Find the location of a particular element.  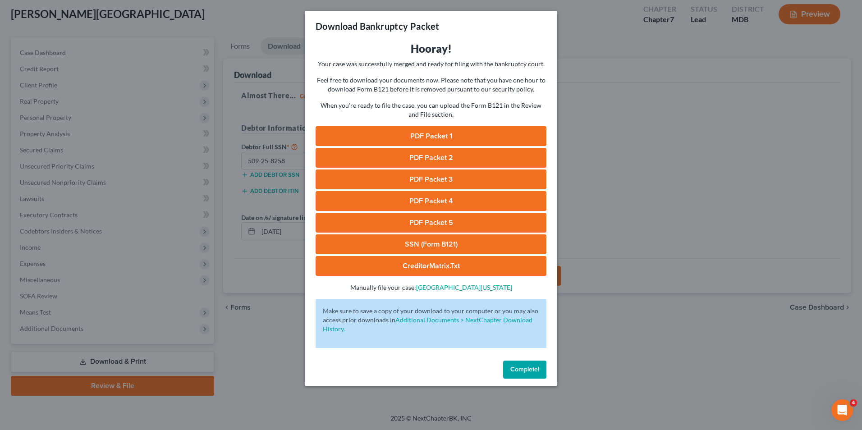

p: Feel free to download your documents now. Please note that you have one hour to download Form B12... is located at coordinates (431, 85).